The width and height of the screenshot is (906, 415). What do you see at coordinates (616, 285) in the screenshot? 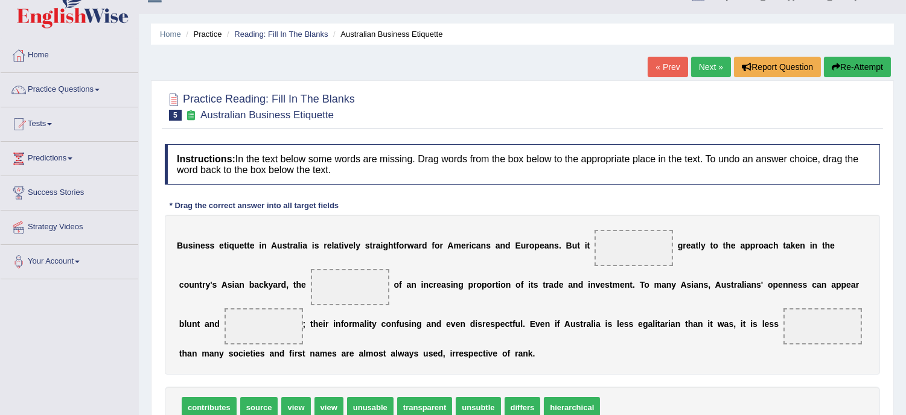
I see `b: m` at bounding box center [616, 285].